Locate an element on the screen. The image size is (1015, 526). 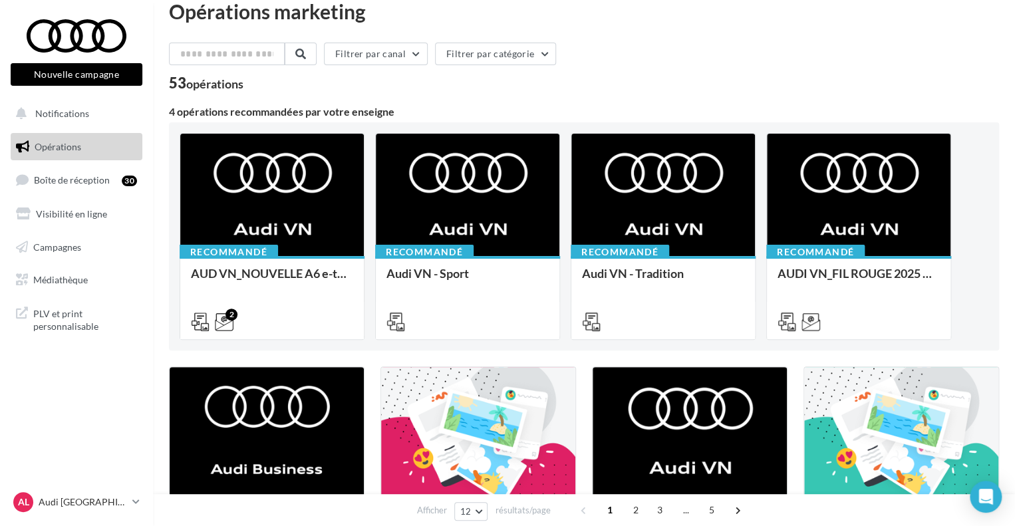
button: Filtrer par canal is located at coordinates (376, 54).